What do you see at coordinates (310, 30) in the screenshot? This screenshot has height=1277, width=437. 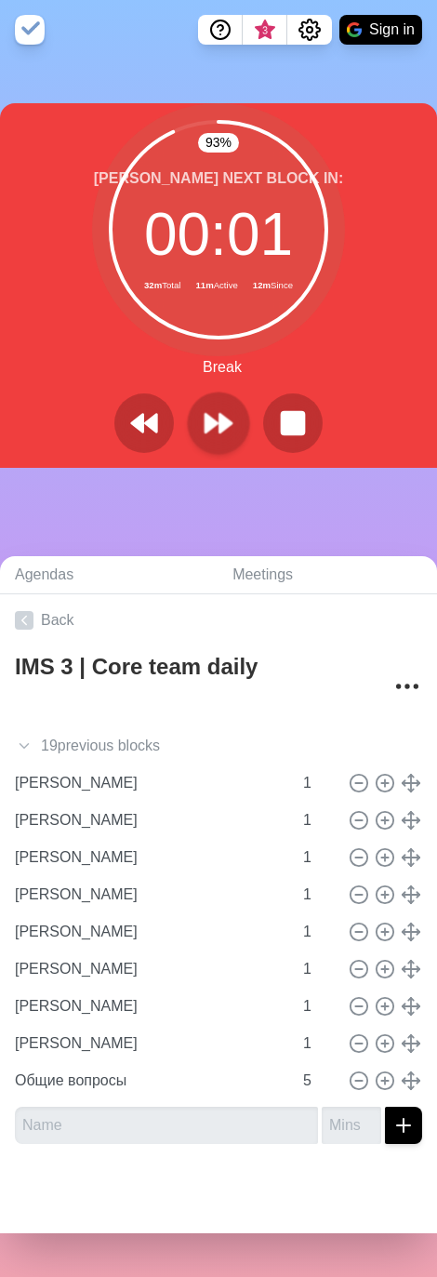 I see `button: Settings` at bounding box center [310, 30].